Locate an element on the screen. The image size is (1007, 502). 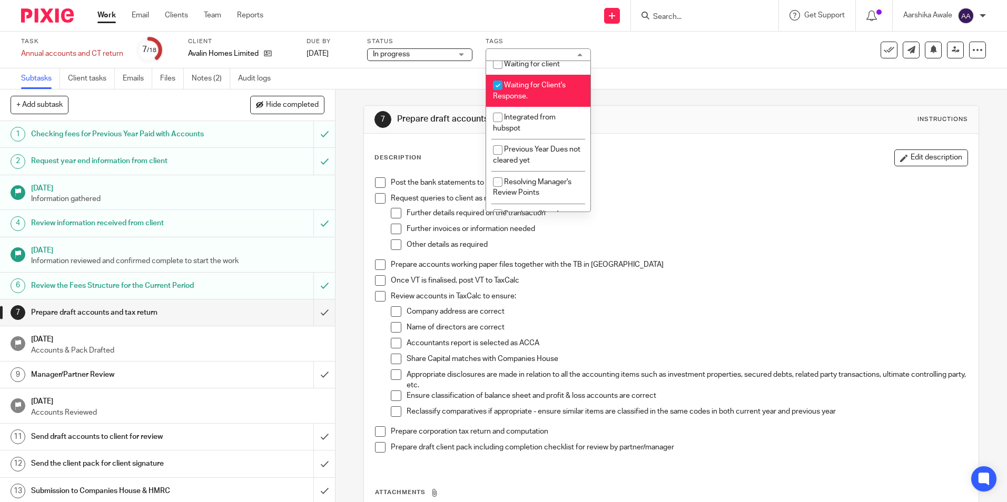
p: Prepare corporation tax return and computation is located at coordinates (679, 432).